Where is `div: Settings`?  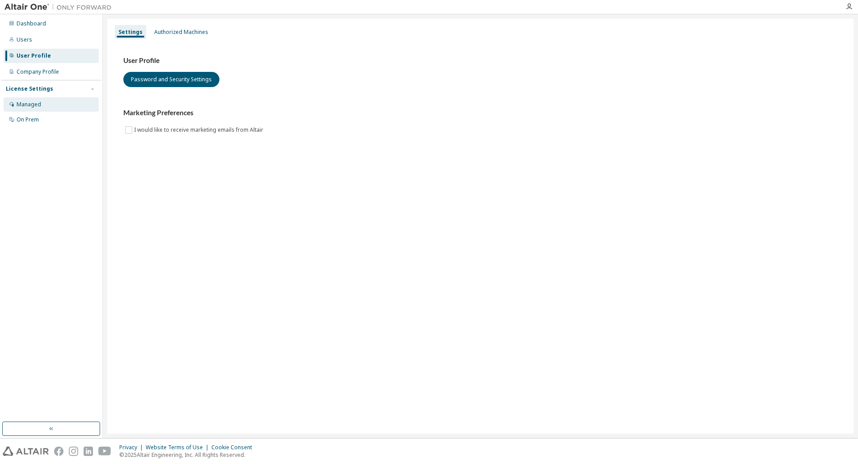
div: Settings is located at coordinates (130, 32).